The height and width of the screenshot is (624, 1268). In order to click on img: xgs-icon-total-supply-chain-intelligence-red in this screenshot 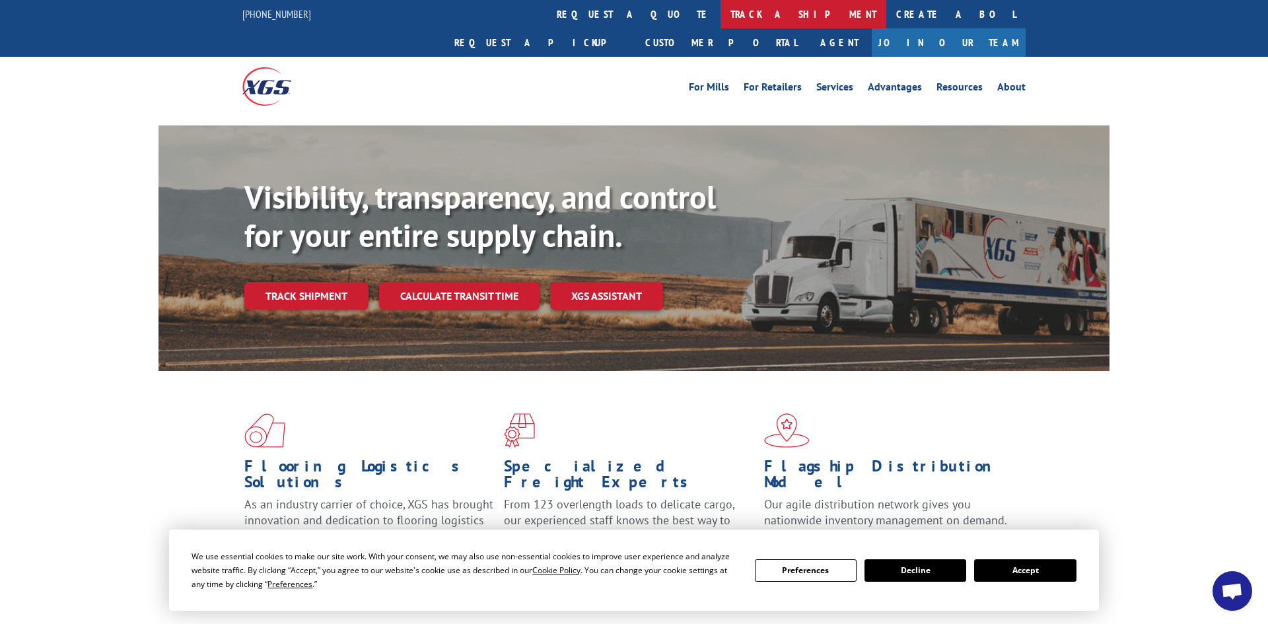, I will do `click(265, 431)`.